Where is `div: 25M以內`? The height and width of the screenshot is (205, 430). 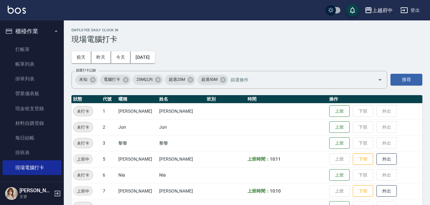 div: 25M以內 is located at coordinates (148, 80).